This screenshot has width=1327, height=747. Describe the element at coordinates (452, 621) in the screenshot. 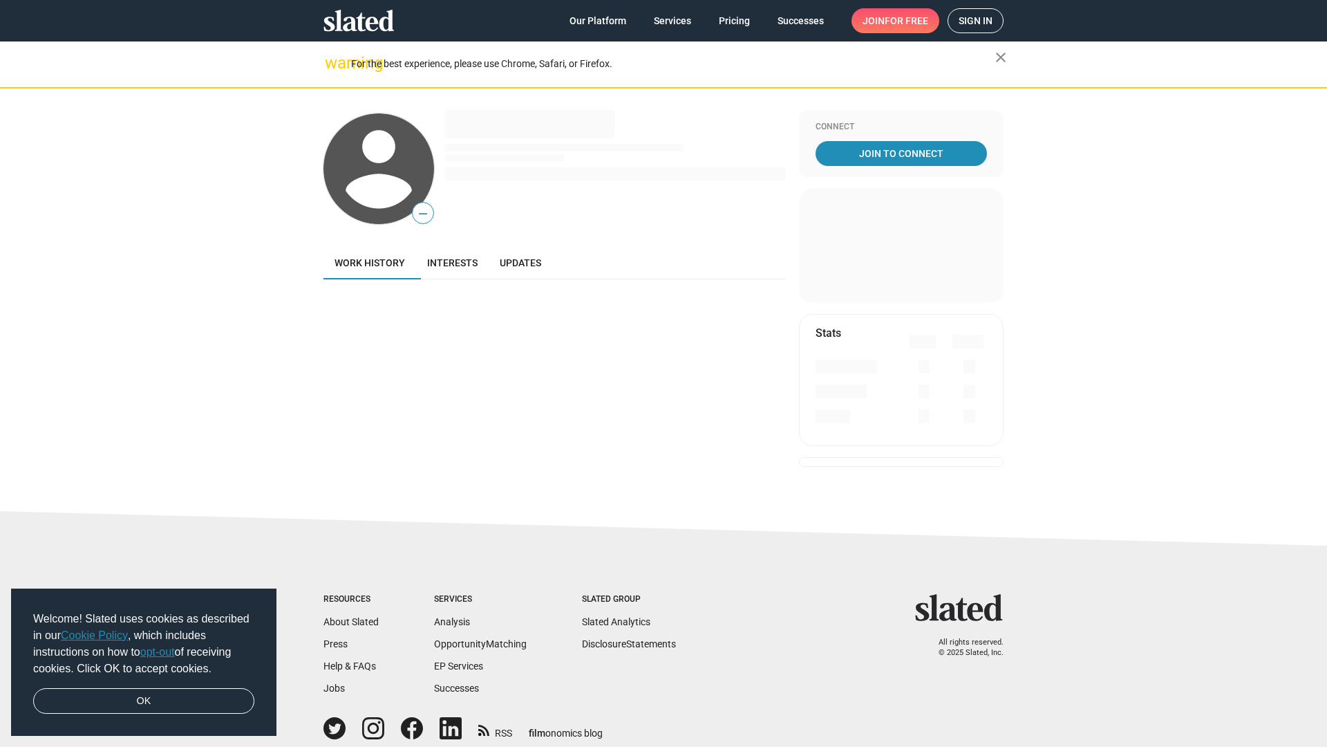

I see `a: Analysis` at that location.